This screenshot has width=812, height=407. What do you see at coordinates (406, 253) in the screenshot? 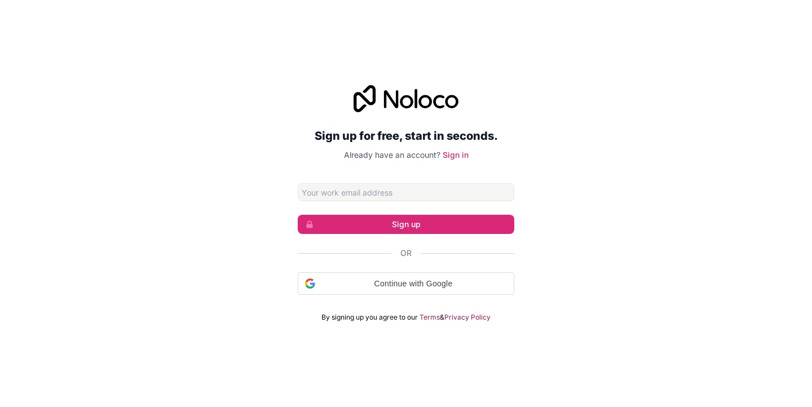
I see `span: Or` at bounding box center [406, 253].